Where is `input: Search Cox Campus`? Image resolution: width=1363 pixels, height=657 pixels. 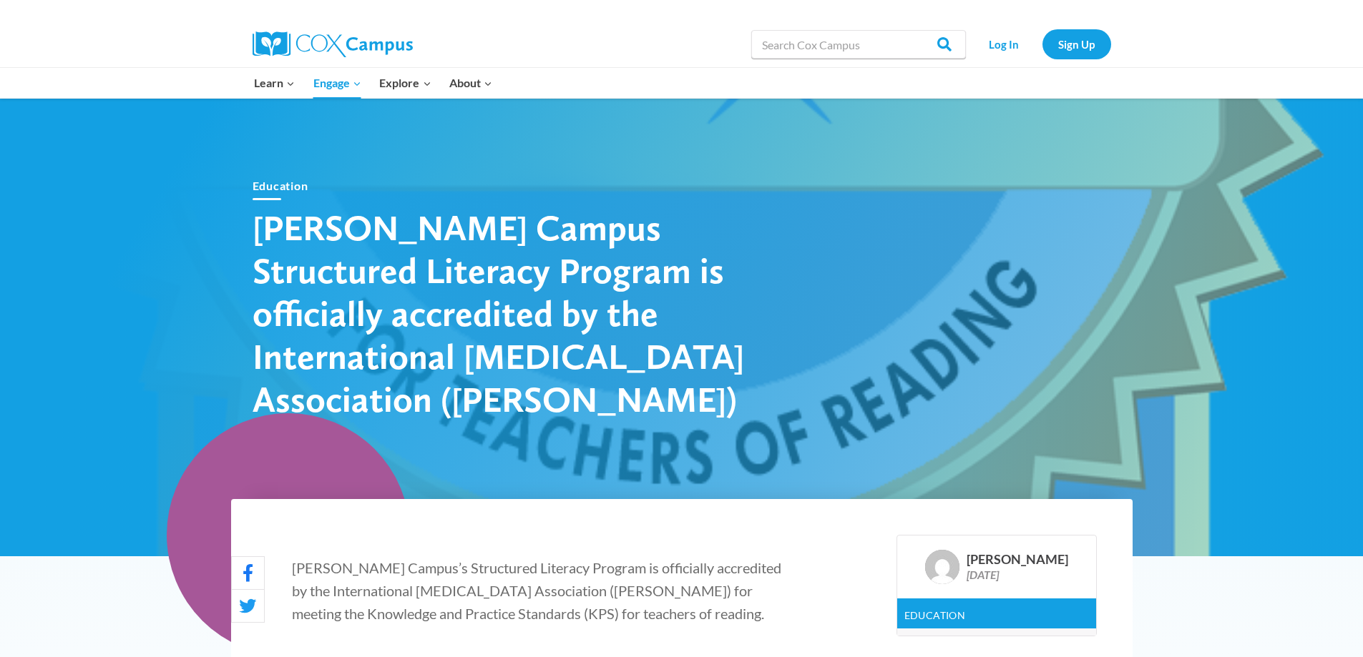
input: Search Cox Campus is located at coordinates (858, 44).